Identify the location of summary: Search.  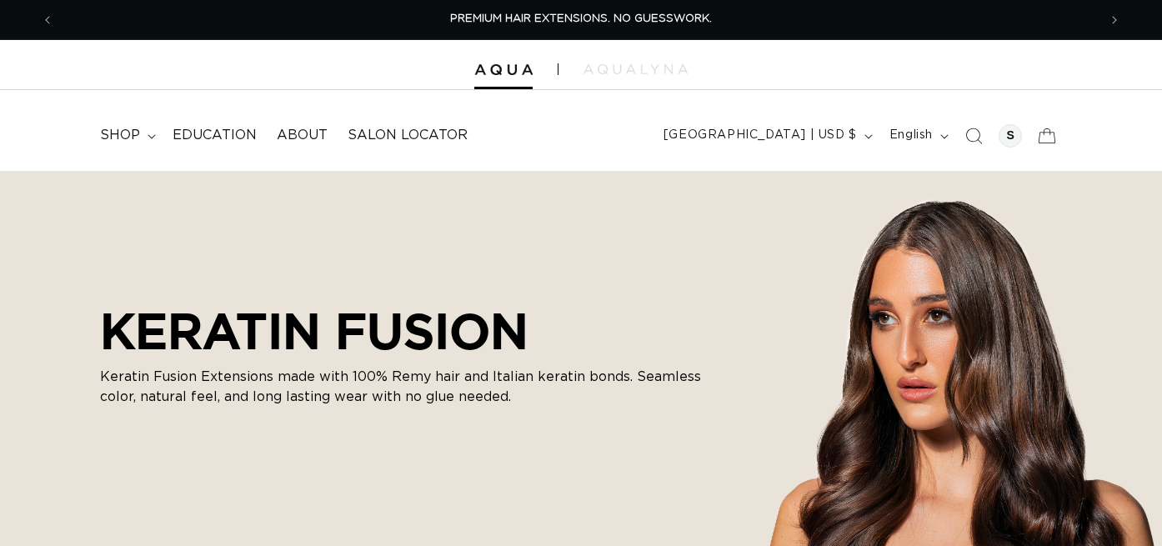
(974, 136).